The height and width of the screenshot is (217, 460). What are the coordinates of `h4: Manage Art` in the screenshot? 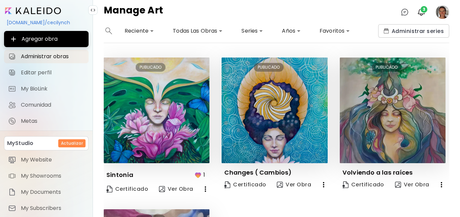 It's located at (133, 12).